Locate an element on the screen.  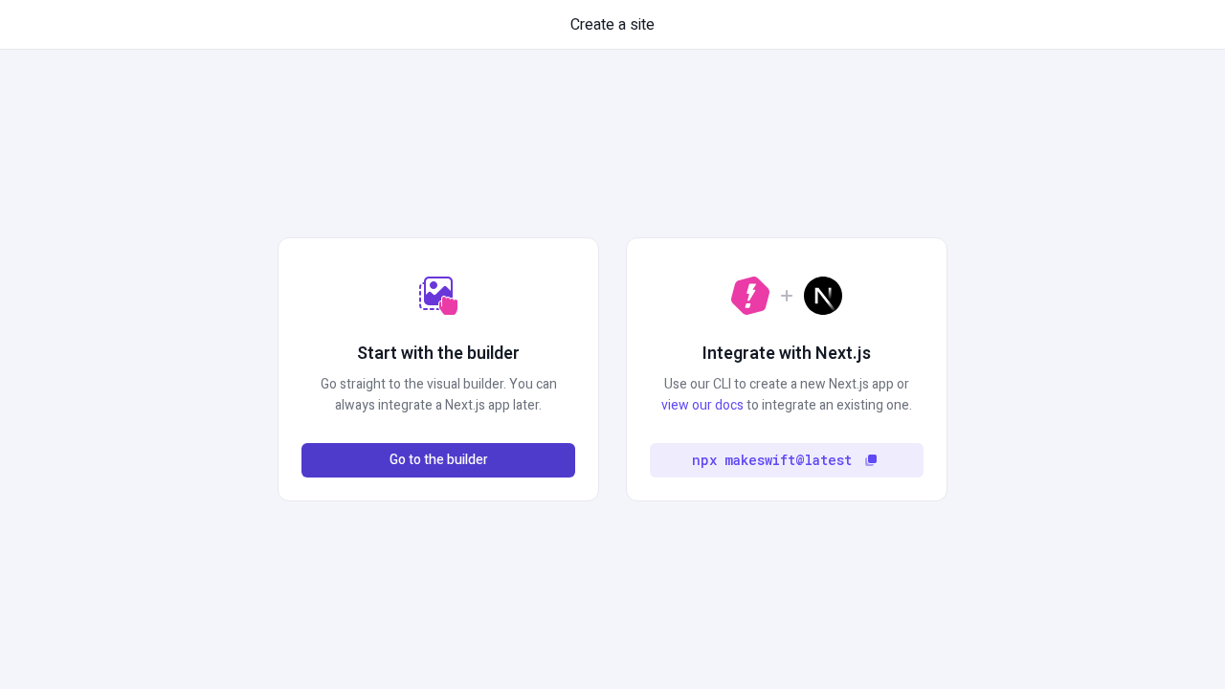
h2: Start with the builder is located at coordinates (438, 354).